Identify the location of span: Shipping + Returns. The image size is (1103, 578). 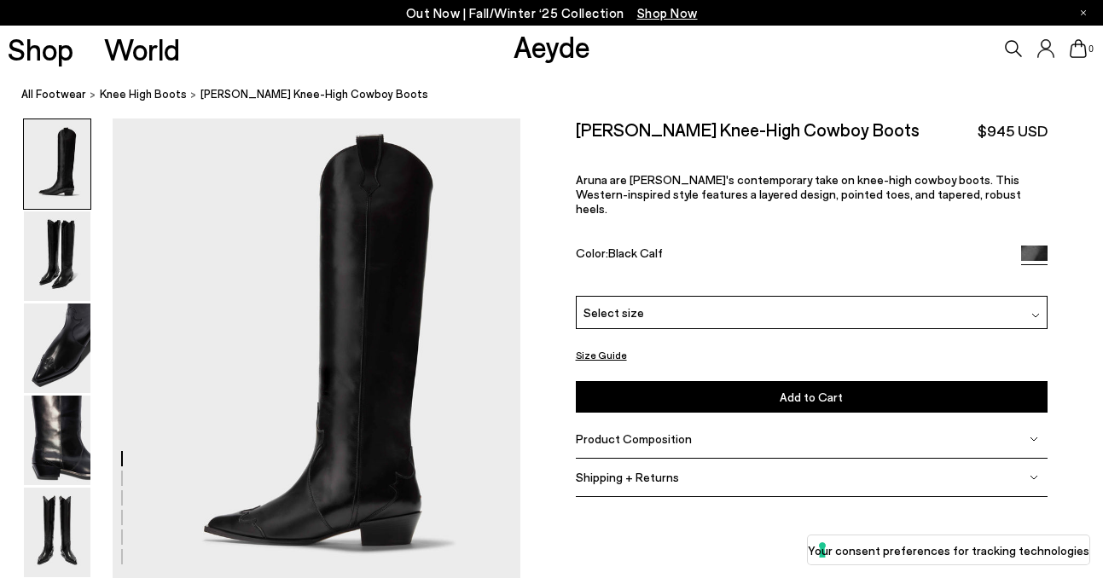
(627, 477).